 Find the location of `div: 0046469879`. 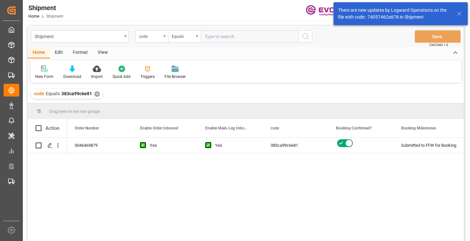

div: 0046469879 is located at coordinates (100, 145).